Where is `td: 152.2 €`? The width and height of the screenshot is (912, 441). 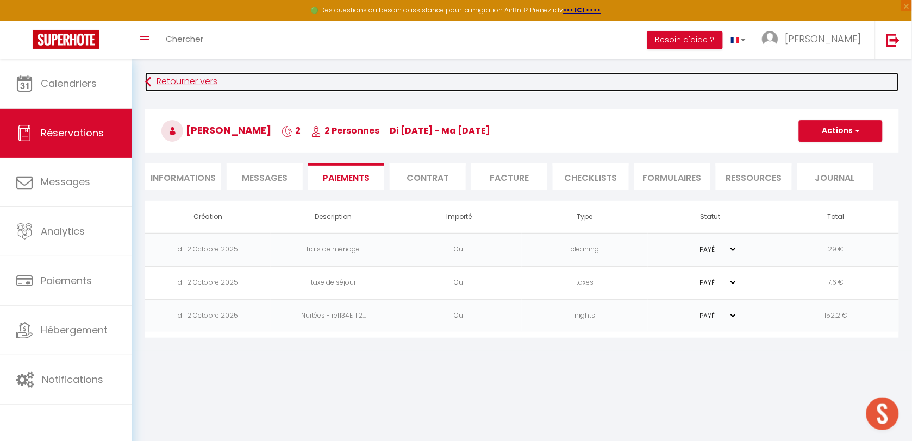
td: 152.2 € is located at coordinates (836, 316).